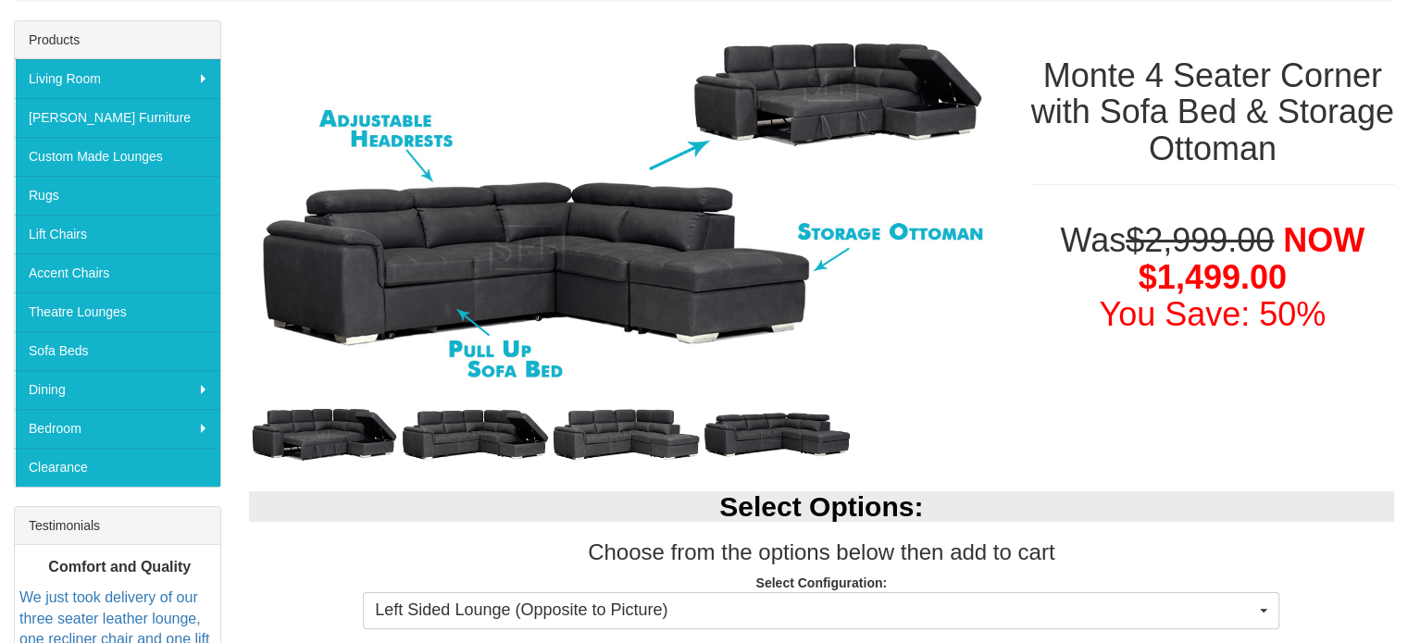 This screenshot has width=1408, height=643. What do you see at coordinates (118, 156) in the screenshot?
I see `a: Custom Made Lounges` at bounding box center [118, 156].